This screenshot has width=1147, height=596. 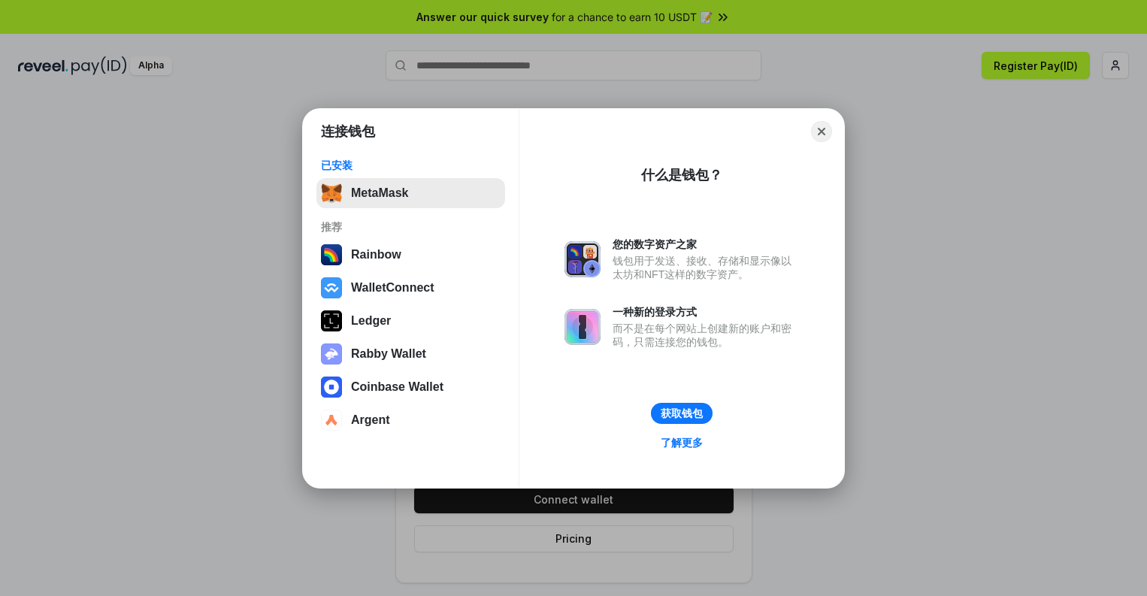 I want to click on div: Argent, so click(x=371, y=420).